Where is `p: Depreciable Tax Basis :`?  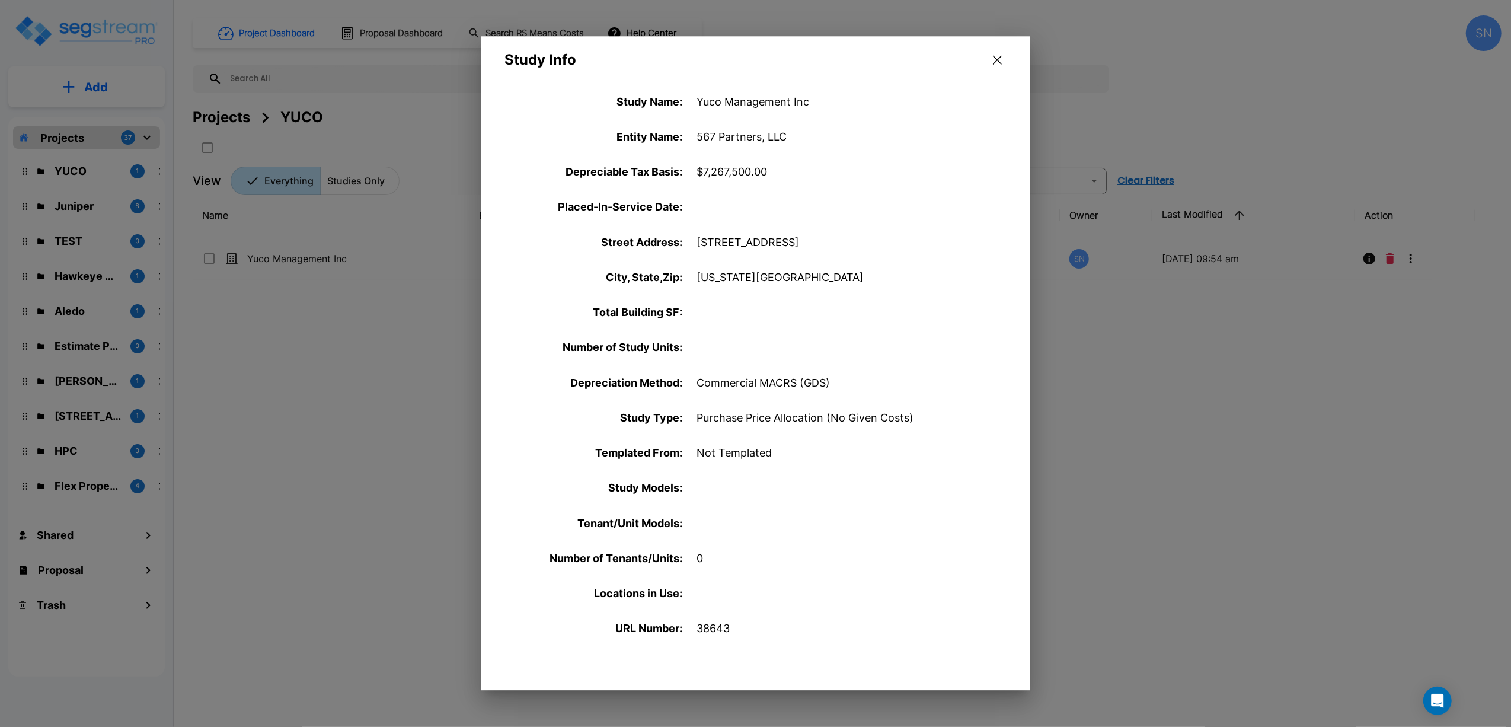
p: Depreciable Tax Basis : is located at coordinates (594, 171).